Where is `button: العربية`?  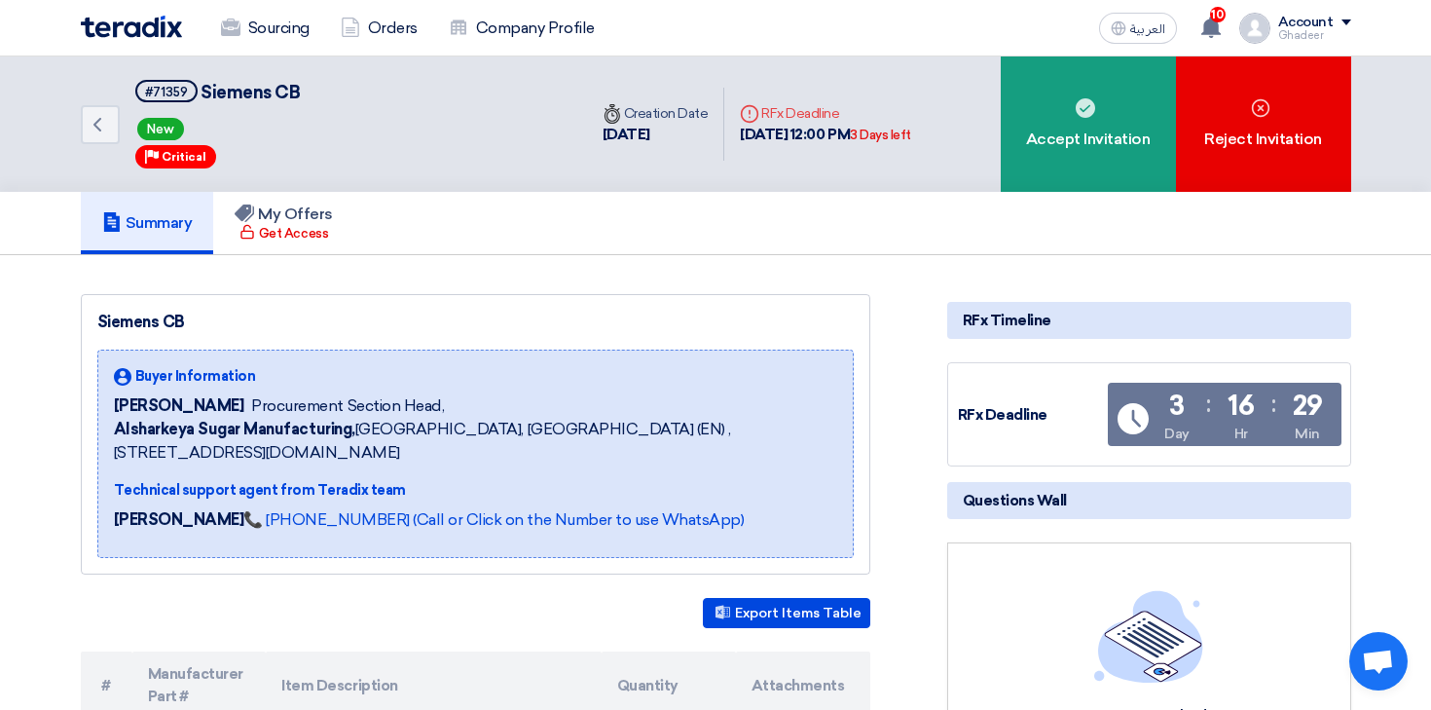
button: العربية is located at coordinates (1138, 28).